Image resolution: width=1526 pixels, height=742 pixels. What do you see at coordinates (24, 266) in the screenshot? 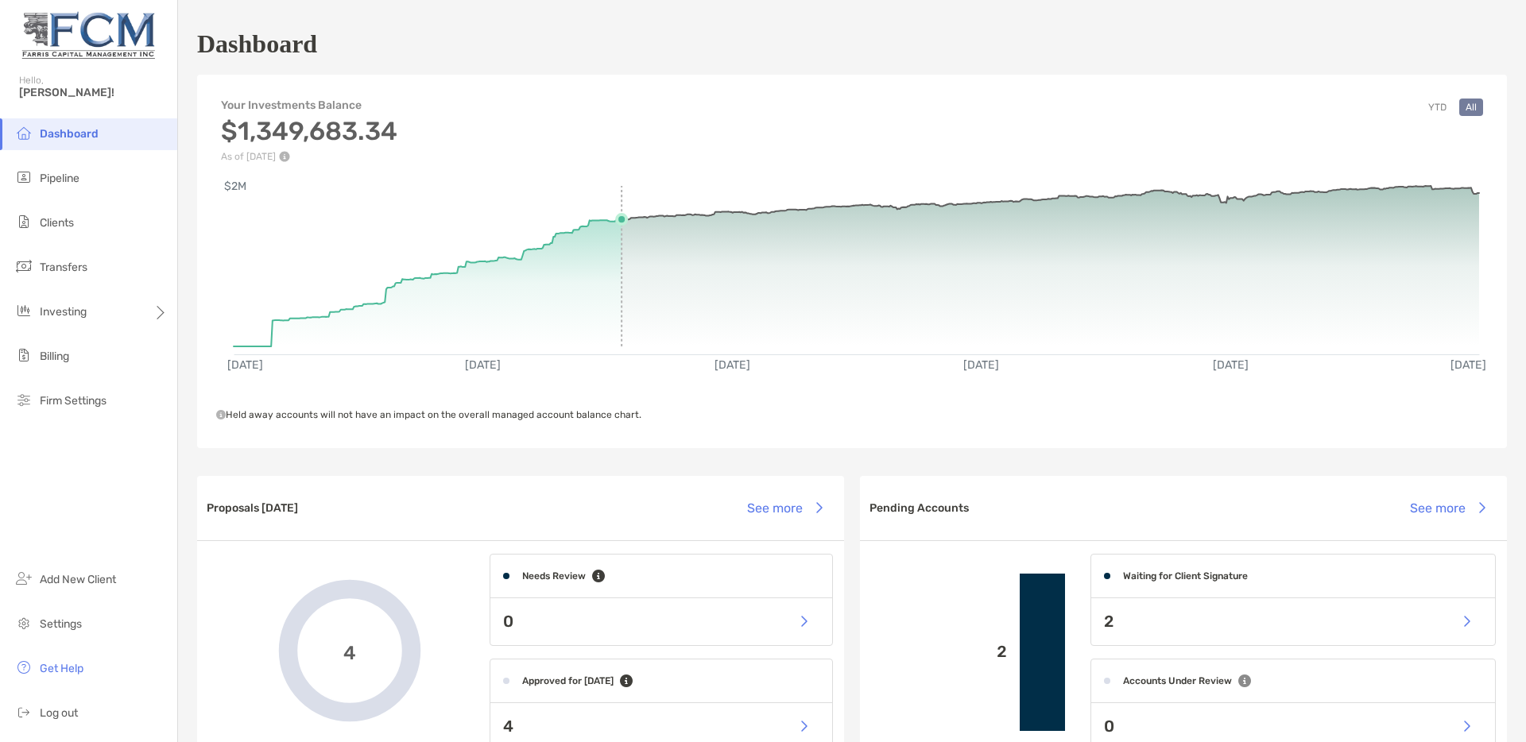
I see `img: transfers icon` at bounding box center [24, 266].